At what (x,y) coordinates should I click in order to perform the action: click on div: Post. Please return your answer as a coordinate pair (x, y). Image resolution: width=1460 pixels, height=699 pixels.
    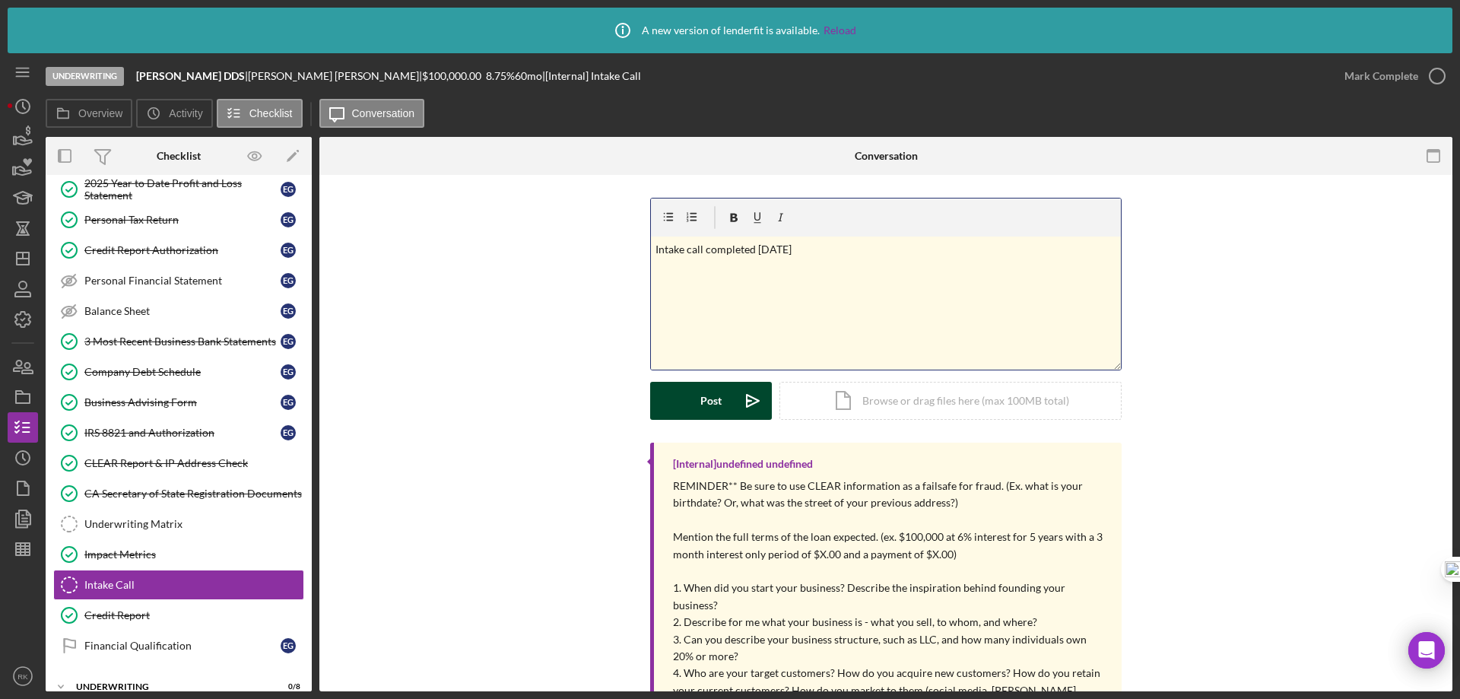
    Looking at the image, I should click on (711, 401).